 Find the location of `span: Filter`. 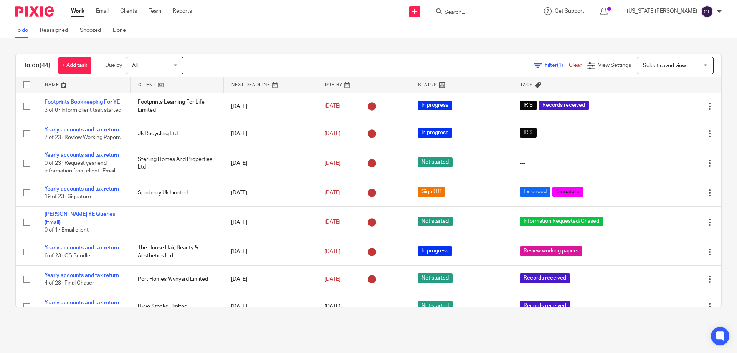

span: Filter is located at coordinates (556, 65).